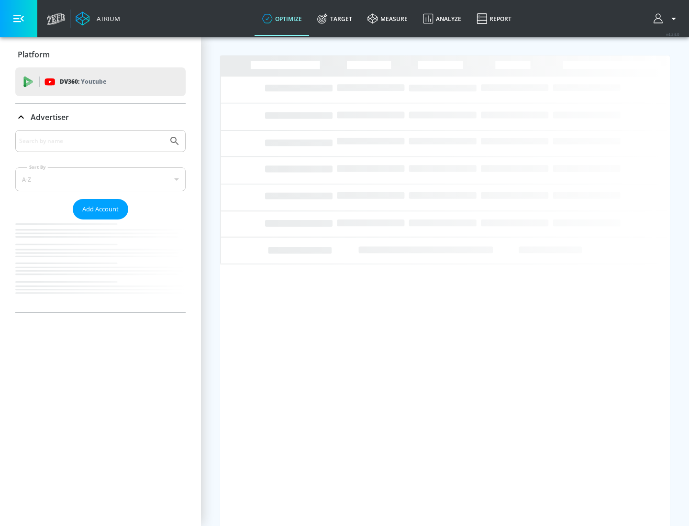  I want to click on button: Add Account, so click(100, 209).